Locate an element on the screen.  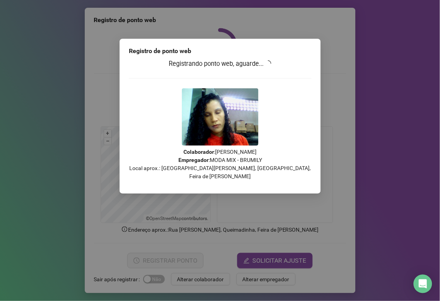
img: 2Q== is located at coordinates (220, 117).